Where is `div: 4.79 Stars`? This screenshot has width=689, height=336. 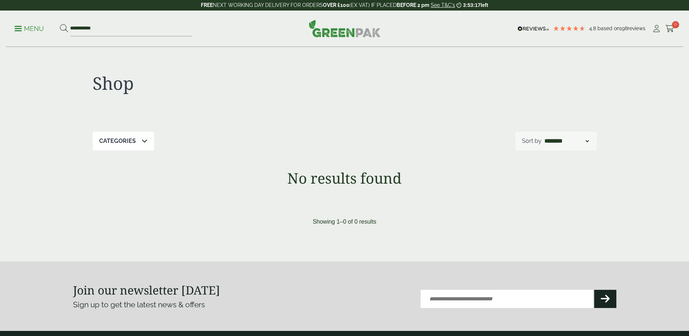
div: 4.79 Stars is located at coordinates (569, 28).